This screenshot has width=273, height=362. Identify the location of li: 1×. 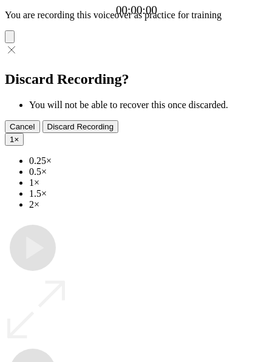
(149, 183).